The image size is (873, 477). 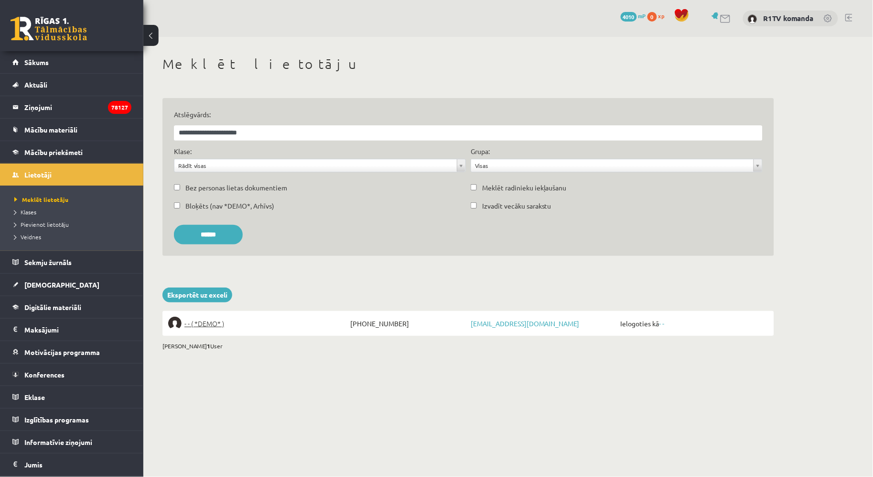 What do you see at coordinates (753, 19) in the screenshot?
I see `img: R1TV komanda` at bounding box center [753, 19].